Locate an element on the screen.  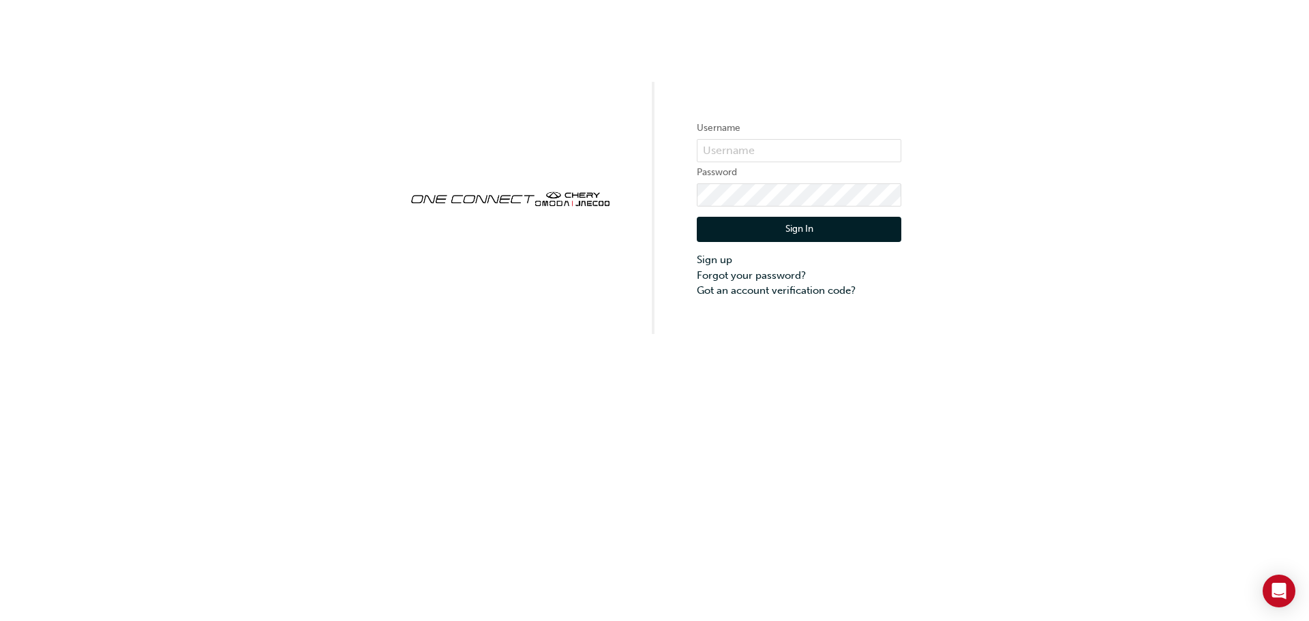
label: Username is located at coordinates (799, 128).